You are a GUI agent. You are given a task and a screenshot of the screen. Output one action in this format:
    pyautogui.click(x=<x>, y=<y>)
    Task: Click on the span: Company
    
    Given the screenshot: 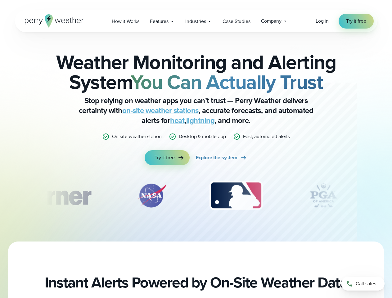 What is the action you would take?
    pyautogui.click(x=271, y=21)
    